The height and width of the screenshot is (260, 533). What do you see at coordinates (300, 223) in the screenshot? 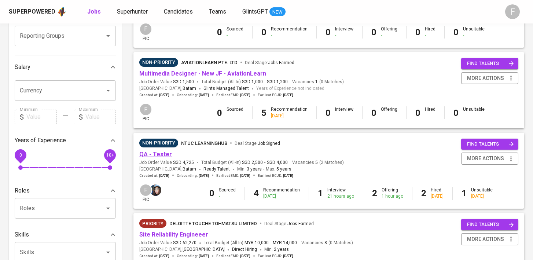
I see `span: Jobs Farmed` at bounding box center [300, 223].